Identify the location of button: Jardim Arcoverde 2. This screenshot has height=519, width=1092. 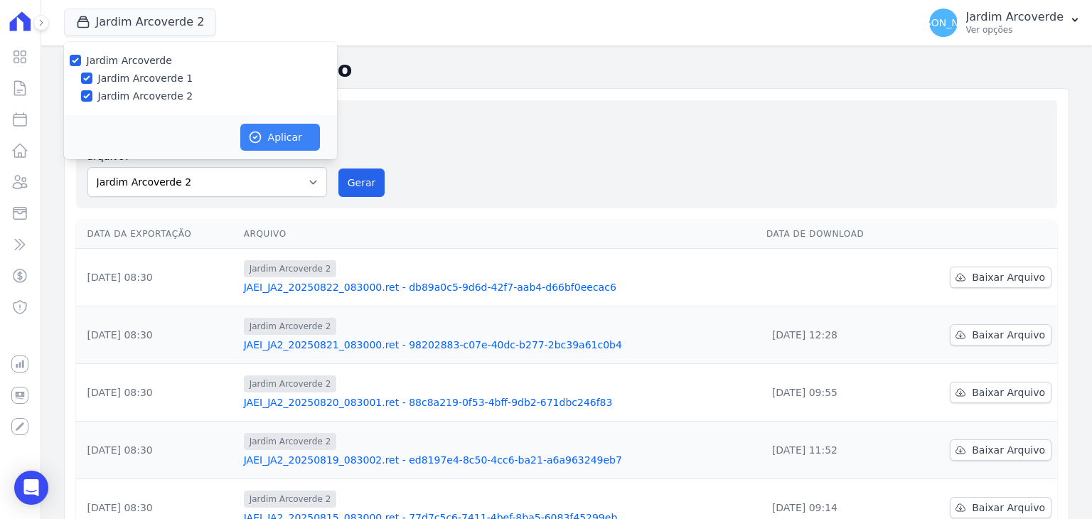
(140, 22).